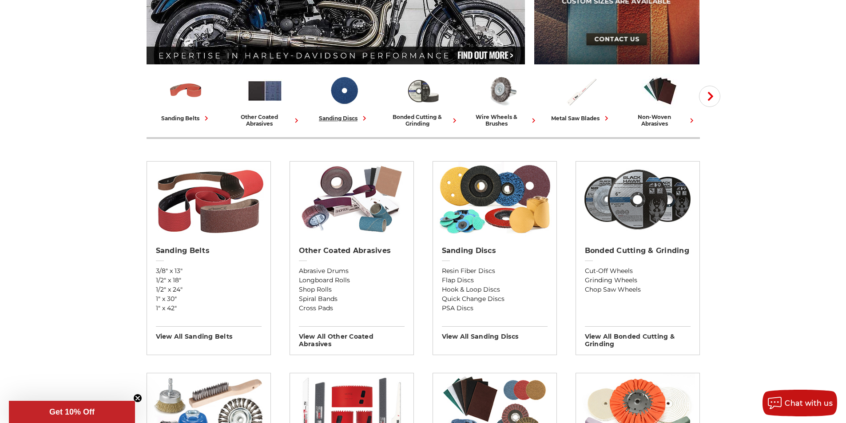 Image resolution: width=846 pixels, height=423 pixels. What do you see at coordinates (495, 334) in the screenshot?
I see `h3: View All sanding discs` at bounding box center [495, 334].